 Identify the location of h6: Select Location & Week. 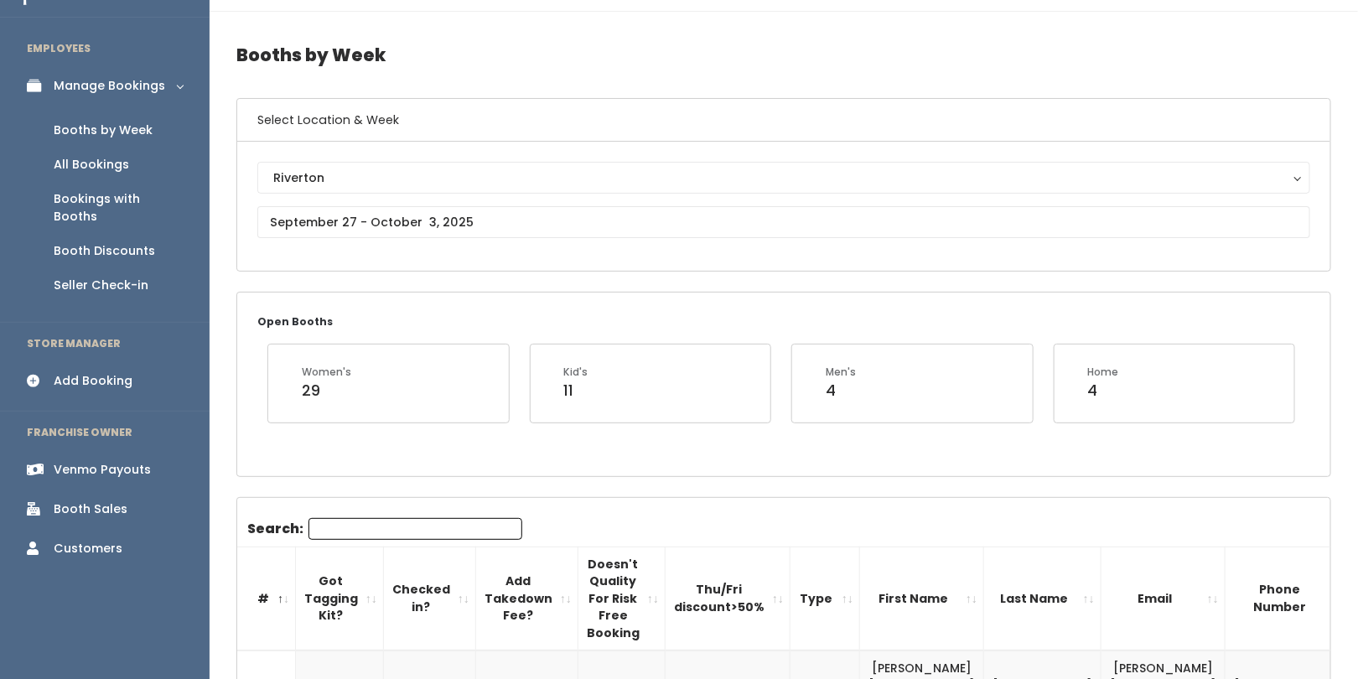
(784, 120).